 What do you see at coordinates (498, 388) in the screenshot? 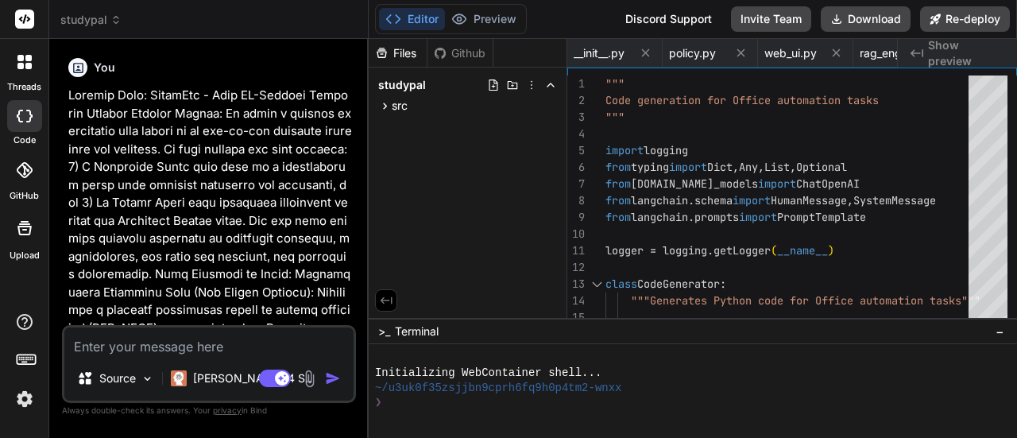
I see `span: ~/u3uk0f35zsjjbn9cprh6fq9h0p4tm2-wnxx` at bounding box center [498, 388].